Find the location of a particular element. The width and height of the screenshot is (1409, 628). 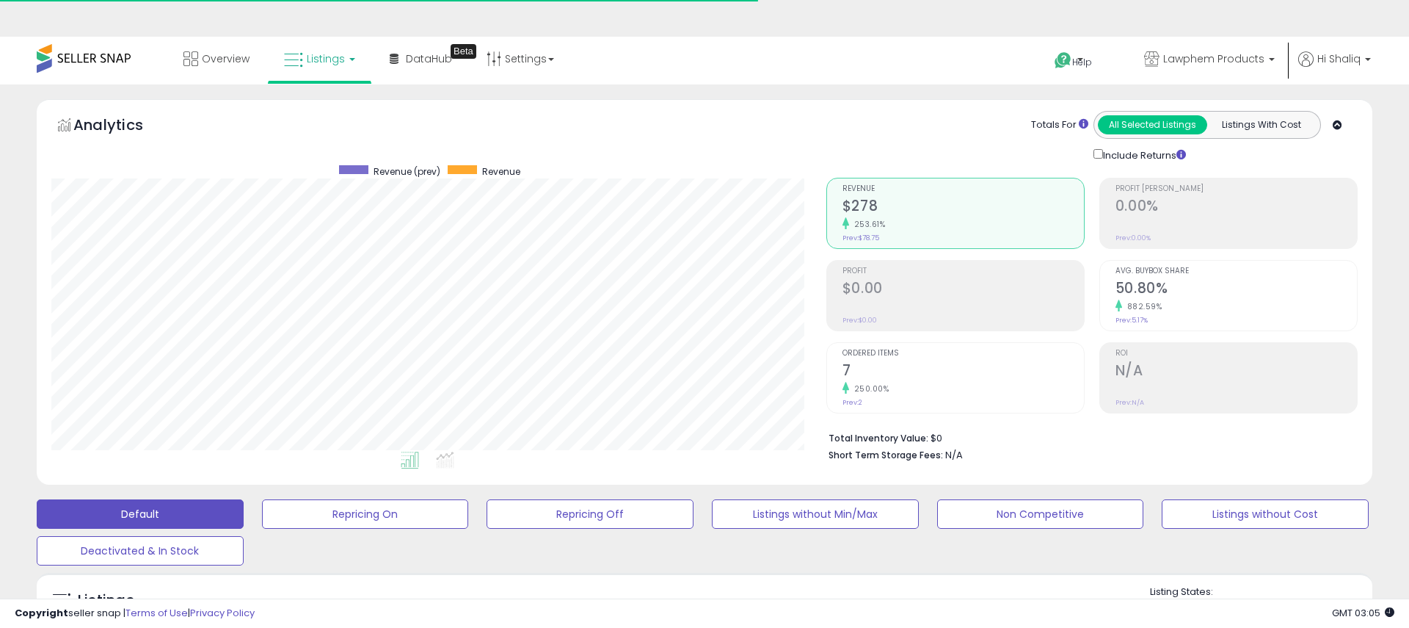

h2: 7 is located at coordinates (963, 371).